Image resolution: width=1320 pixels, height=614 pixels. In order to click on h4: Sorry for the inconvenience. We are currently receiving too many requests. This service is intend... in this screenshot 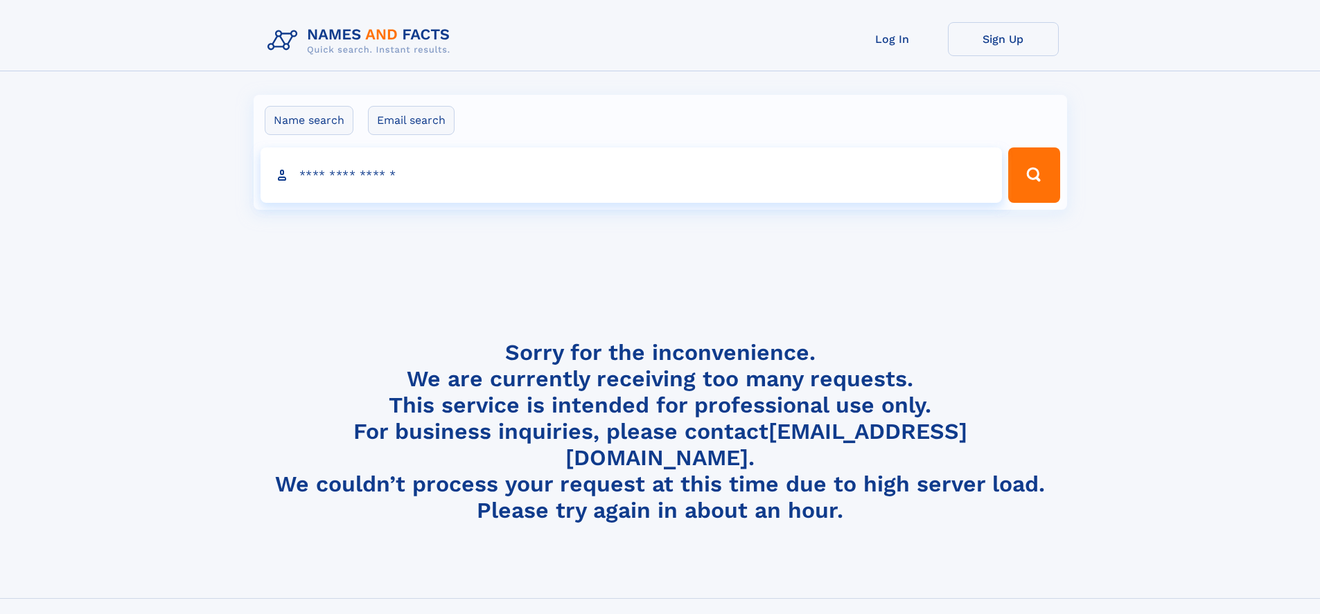, I will do `click(660, 432)`.